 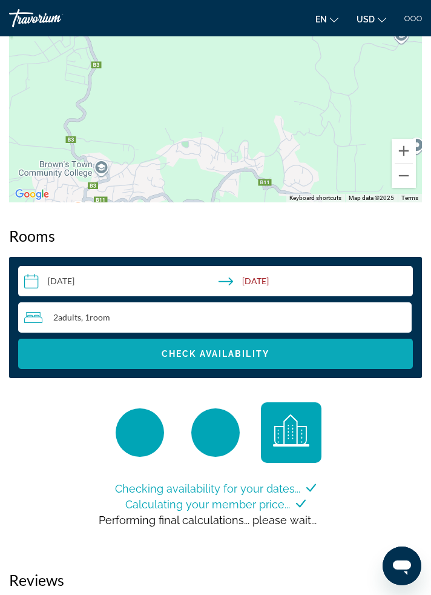 I want to click on span: Checking availability for your dates..., so click(x=208, y=488).